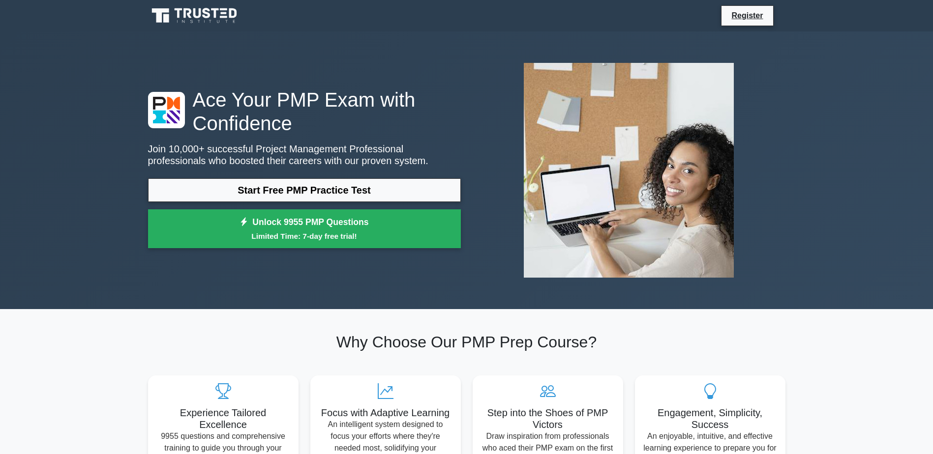 The image size is (933, 454). What do you see at coordinates (223, 419) in the screenshot?
I see `h5: Experience Tailored Excellence` at bounding box center [223, 419].